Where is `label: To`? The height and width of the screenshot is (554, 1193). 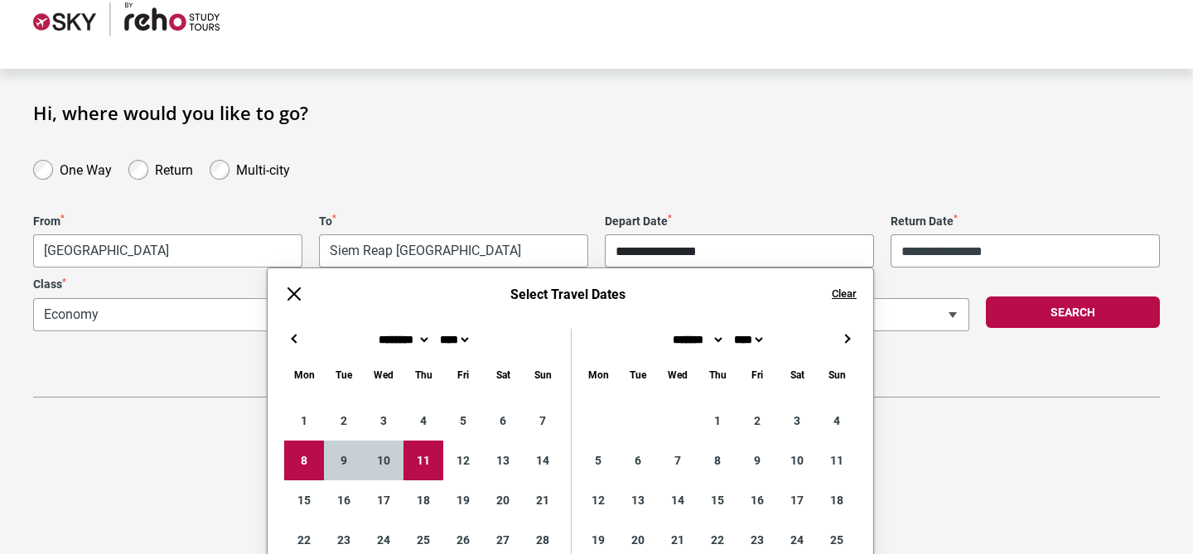 label: To is located at coordinates (453, 221).